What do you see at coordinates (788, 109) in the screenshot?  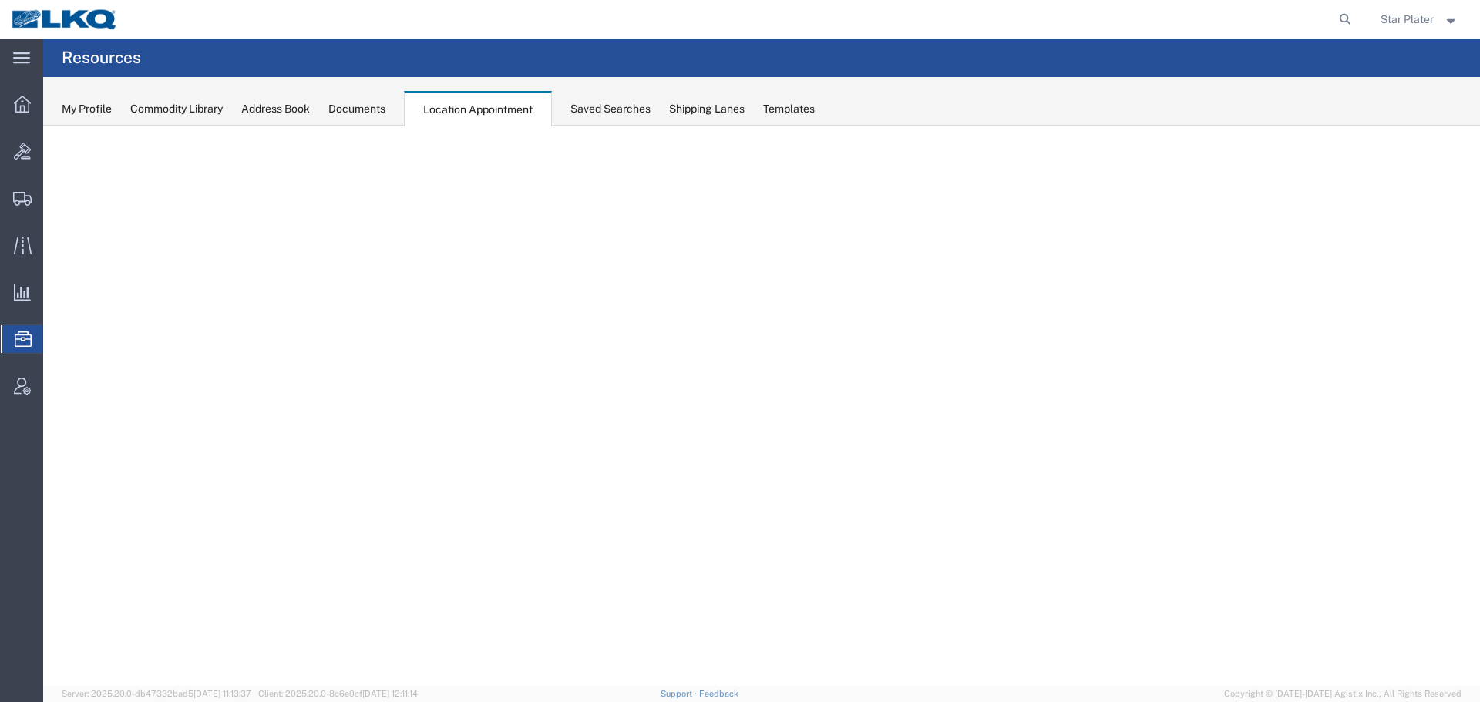 I see `div: Templates` at bounding box center [788, 109].